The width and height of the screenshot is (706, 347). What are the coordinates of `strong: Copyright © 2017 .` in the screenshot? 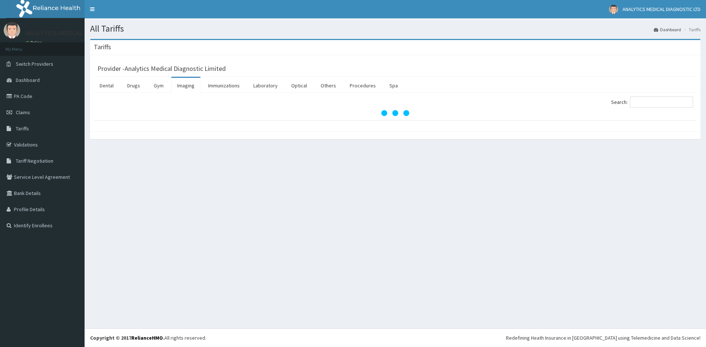 It's located at (127, 338).